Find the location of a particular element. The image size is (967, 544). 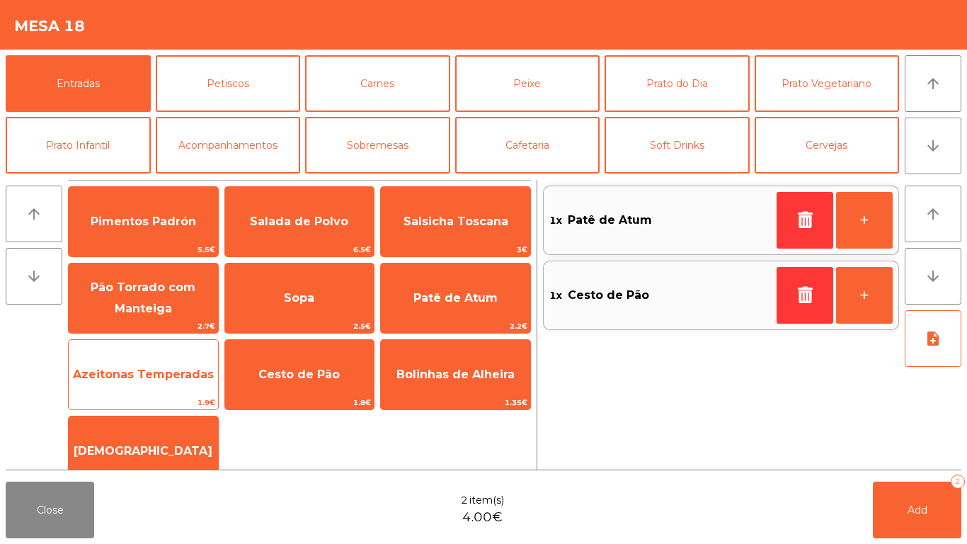

span: 6.5€ is located at coordinates (299, 249).